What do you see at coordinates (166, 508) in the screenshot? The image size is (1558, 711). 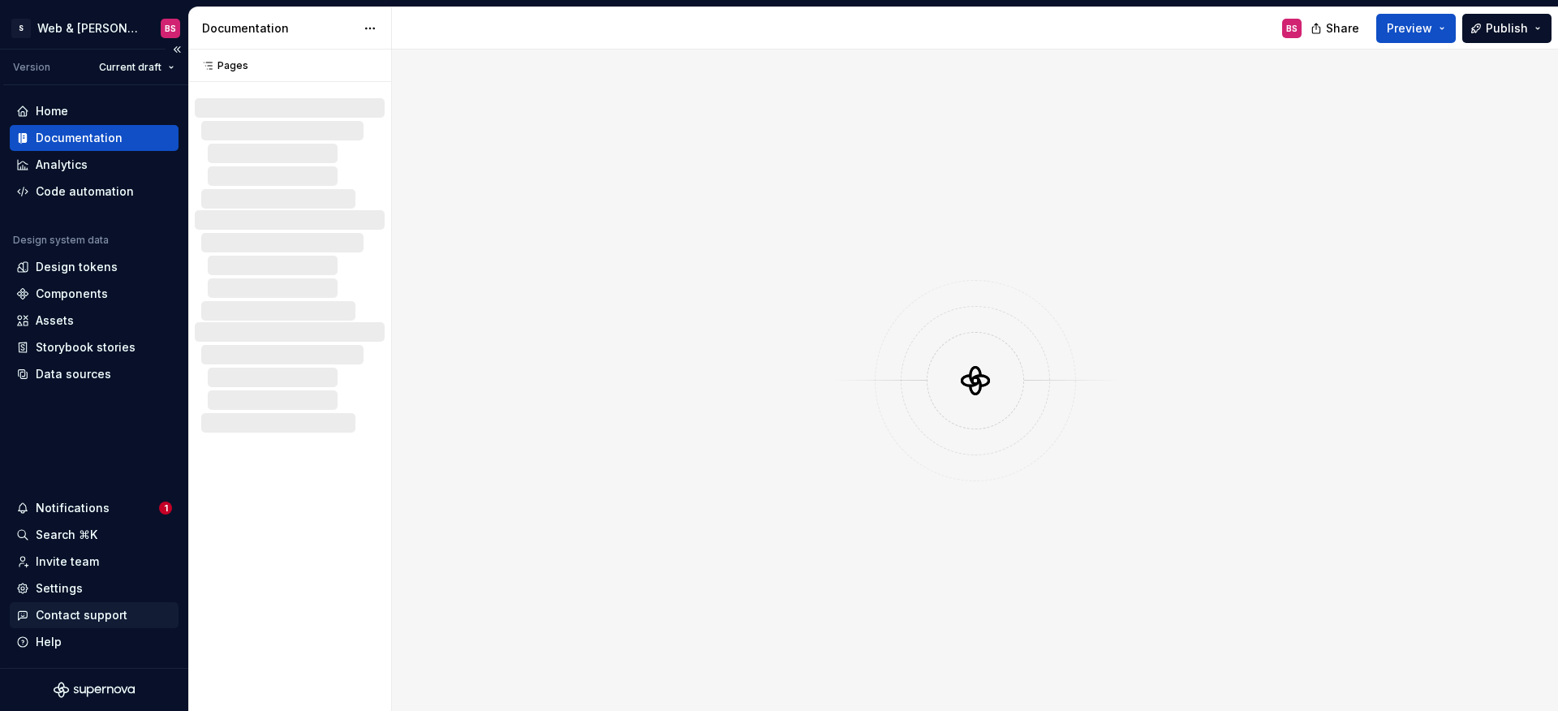 I see `span: 1` at bounding box center [166, 508].